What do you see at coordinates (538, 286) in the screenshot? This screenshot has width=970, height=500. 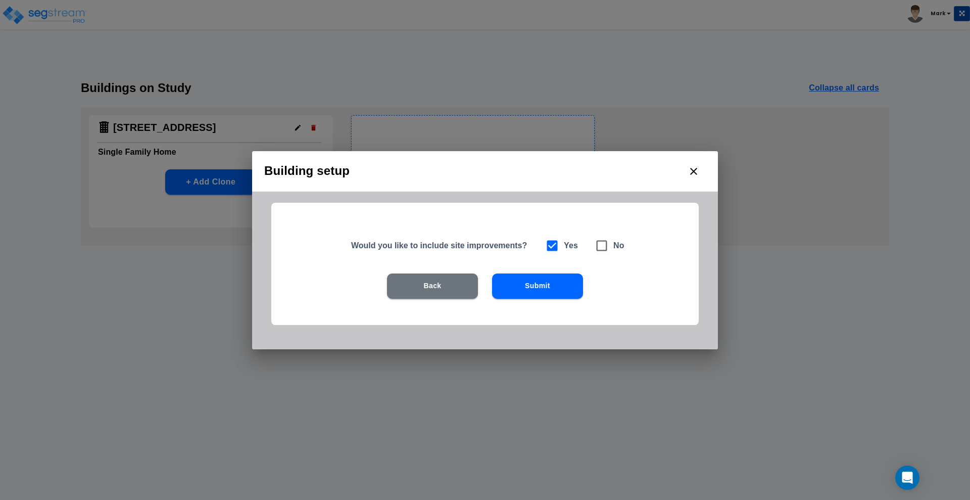 I see `button: Submit` at bounding box center [538, 286].